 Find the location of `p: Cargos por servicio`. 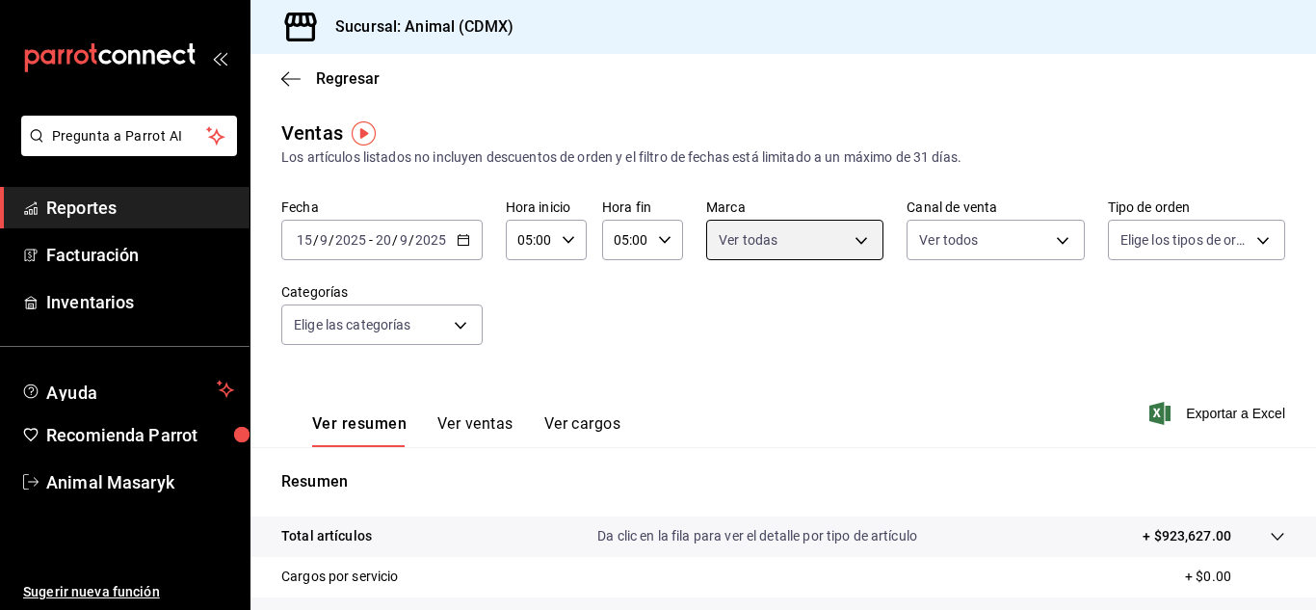

p: Cargos por servicio is located at coordinates (340, 576).